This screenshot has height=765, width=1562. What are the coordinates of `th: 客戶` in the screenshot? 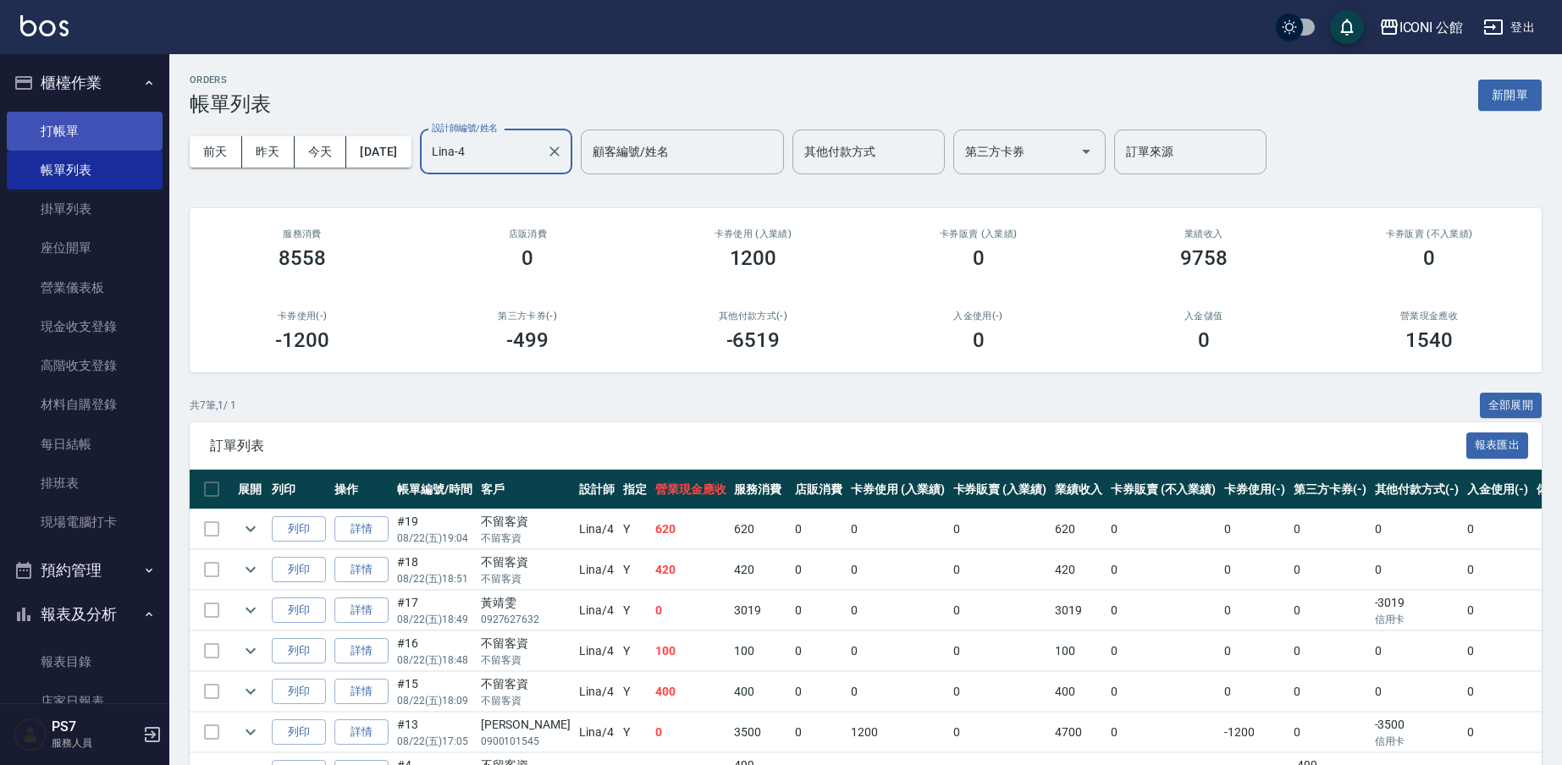 It's located at (526, 489).